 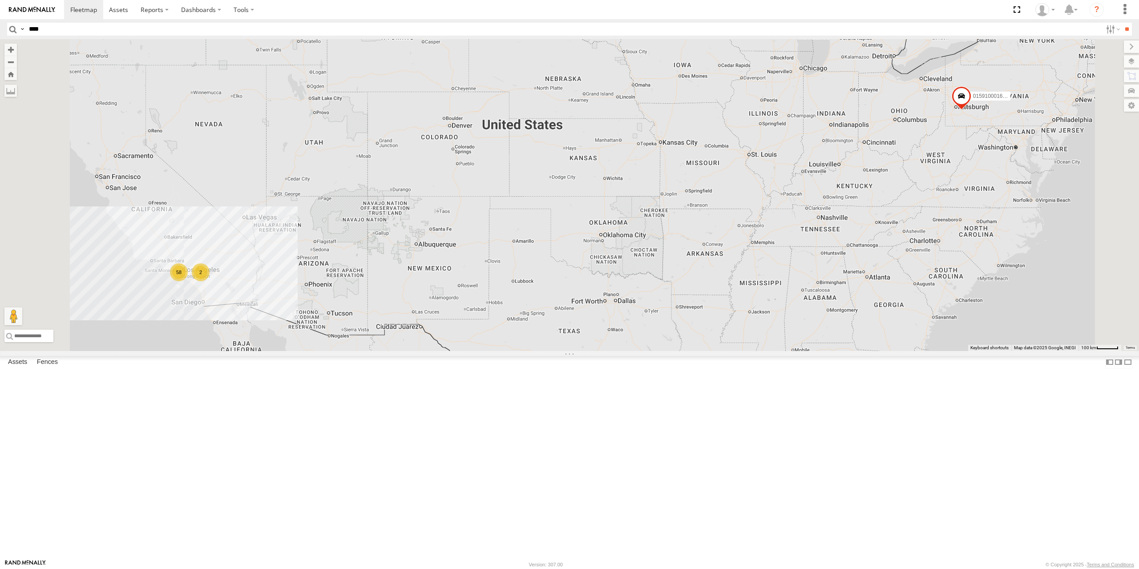 I want to click on div: 2, so click(x=201, y=272).